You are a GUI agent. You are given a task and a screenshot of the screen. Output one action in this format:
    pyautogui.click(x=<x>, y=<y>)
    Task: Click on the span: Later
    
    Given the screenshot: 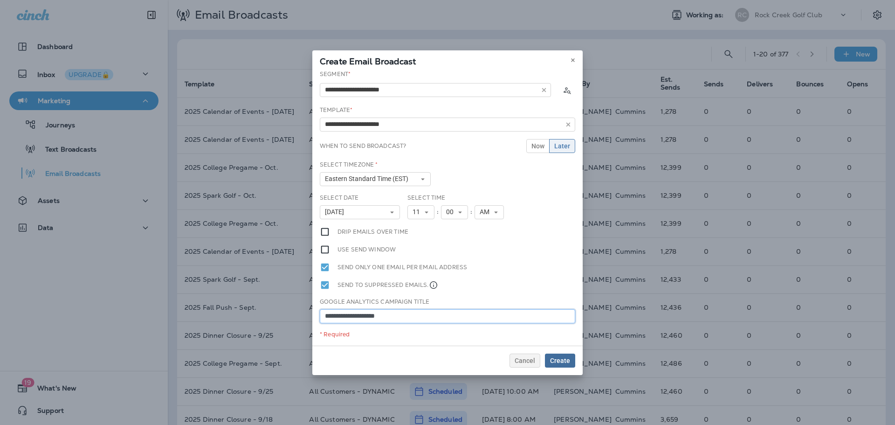 What is the action you would take?
    pyautogui.click(x=562, y=146)
    